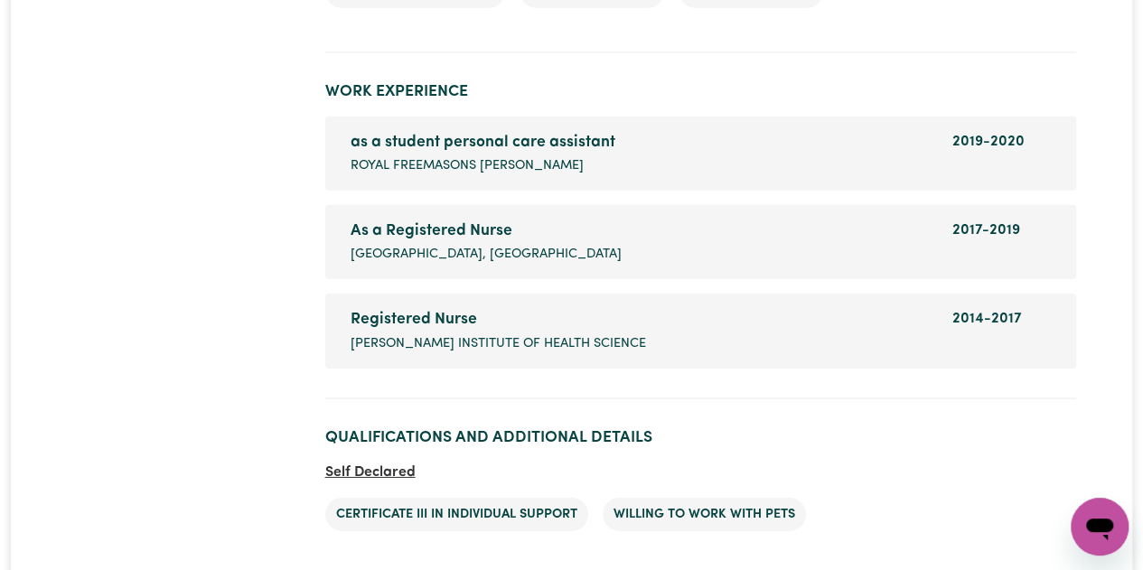 The height and width of the screenshot is (570, 1143). What do you see at coordinates (985, 230) in the screenshot?
I see `span: 2017 - 2019` at bounding box center [985, 230].